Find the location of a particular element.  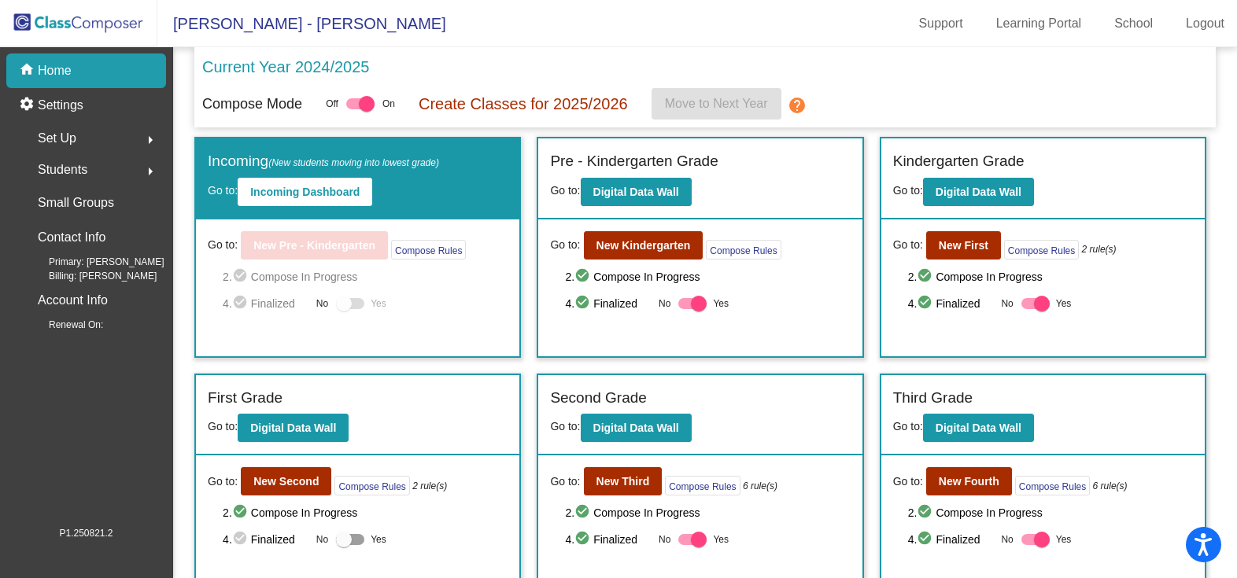

a: School is located at coordinates (1133, 24).